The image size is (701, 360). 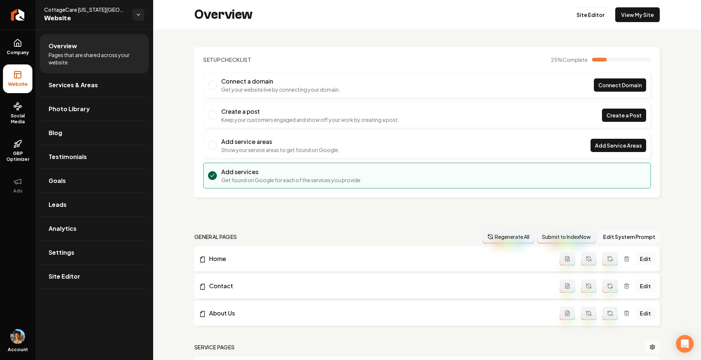 What do you see at coordinates (18, 186) in the screenshot?
I see `button: Ads` at bounding box center [18, 186].